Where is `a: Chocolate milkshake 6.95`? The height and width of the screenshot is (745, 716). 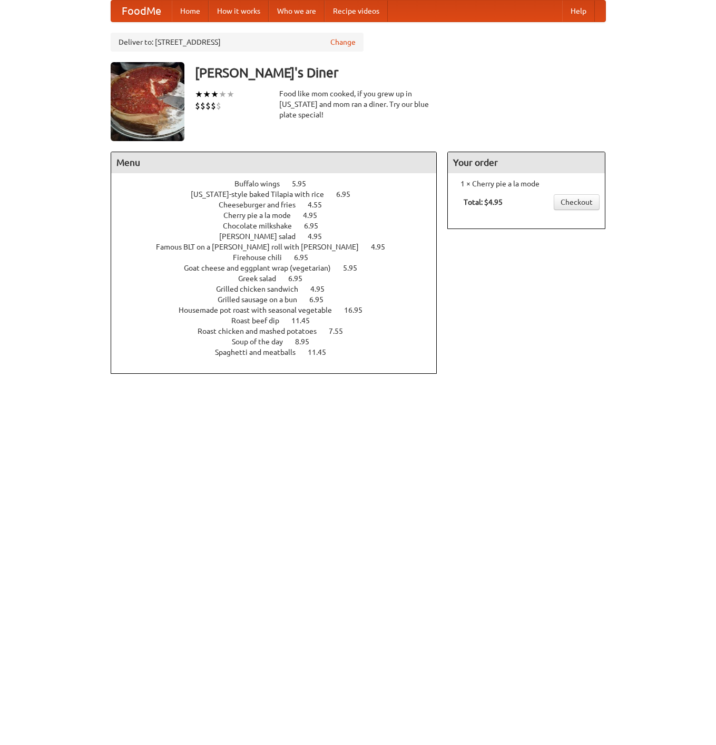 a: Chocolate milkshake 6.95 is located at coordinates (280, 226).